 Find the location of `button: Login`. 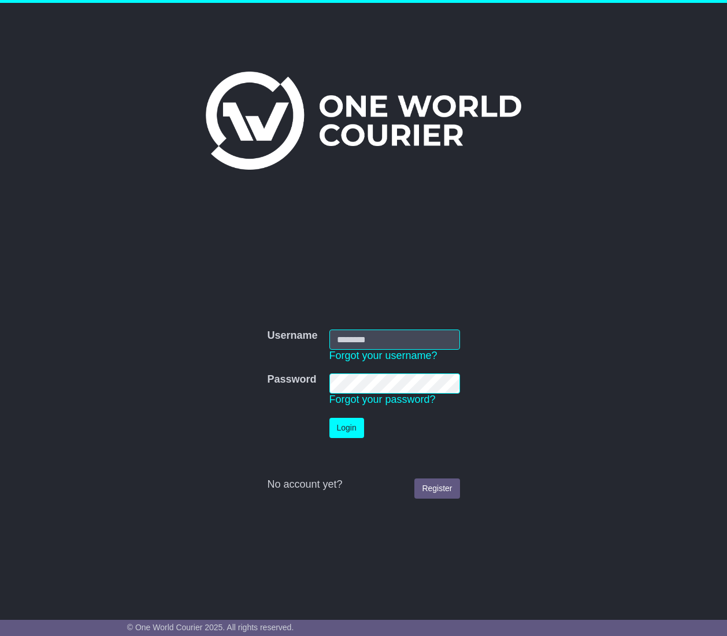

button: Login is located at coordinates (347, 428).